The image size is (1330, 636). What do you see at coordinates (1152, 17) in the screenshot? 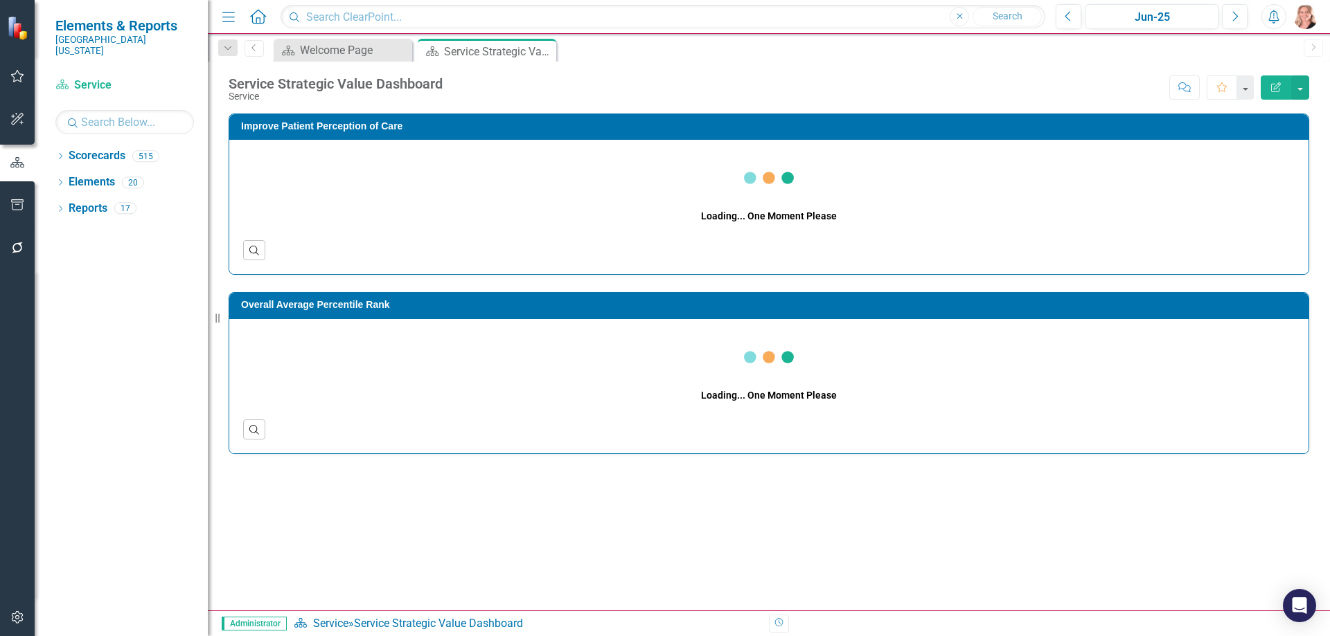
I see `div: Jun-25` at bounding box center [1152, 17].